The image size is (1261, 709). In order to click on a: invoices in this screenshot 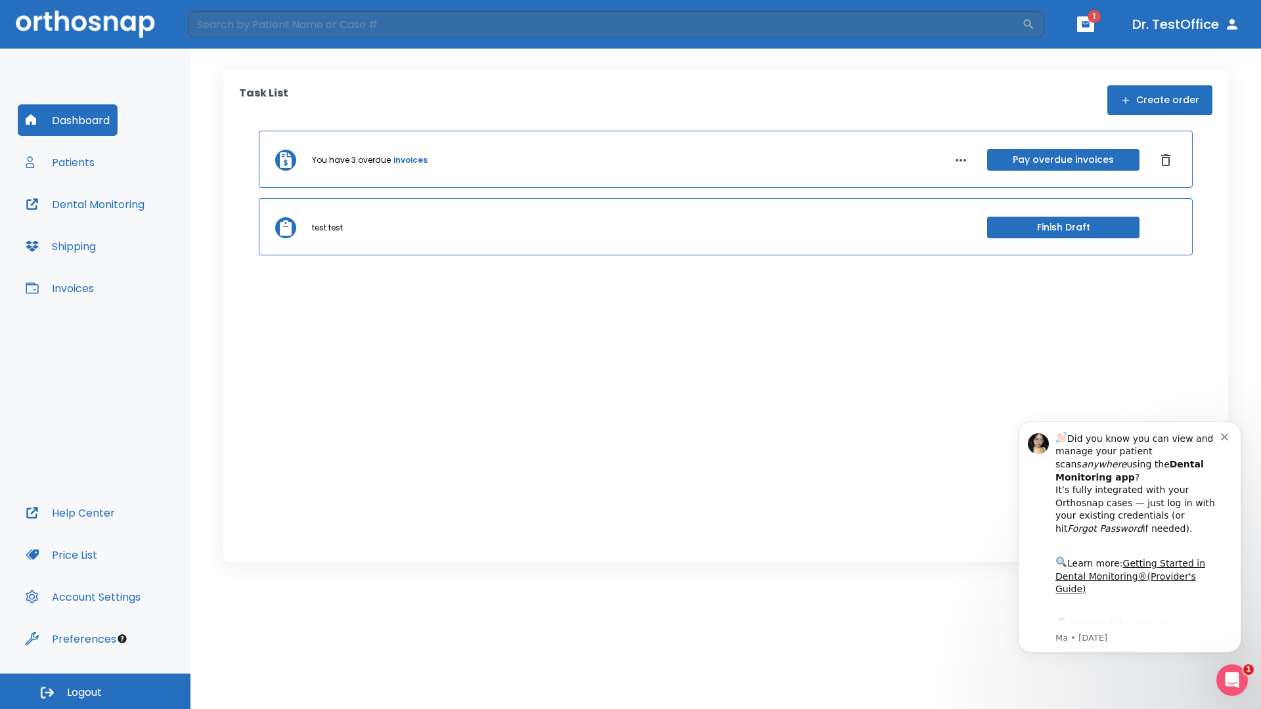, I will do `click(410, 160)`.